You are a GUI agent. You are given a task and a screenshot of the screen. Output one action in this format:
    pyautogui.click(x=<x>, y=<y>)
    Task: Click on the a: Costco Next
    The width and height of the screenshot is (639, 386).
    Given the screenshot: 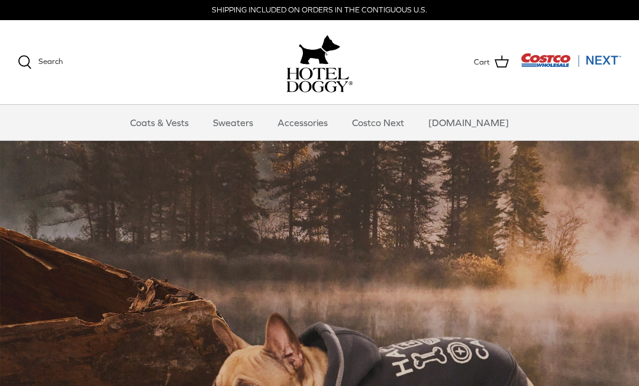 What is the action you would take?
    pyautogui.click(x=378, y=122)
    